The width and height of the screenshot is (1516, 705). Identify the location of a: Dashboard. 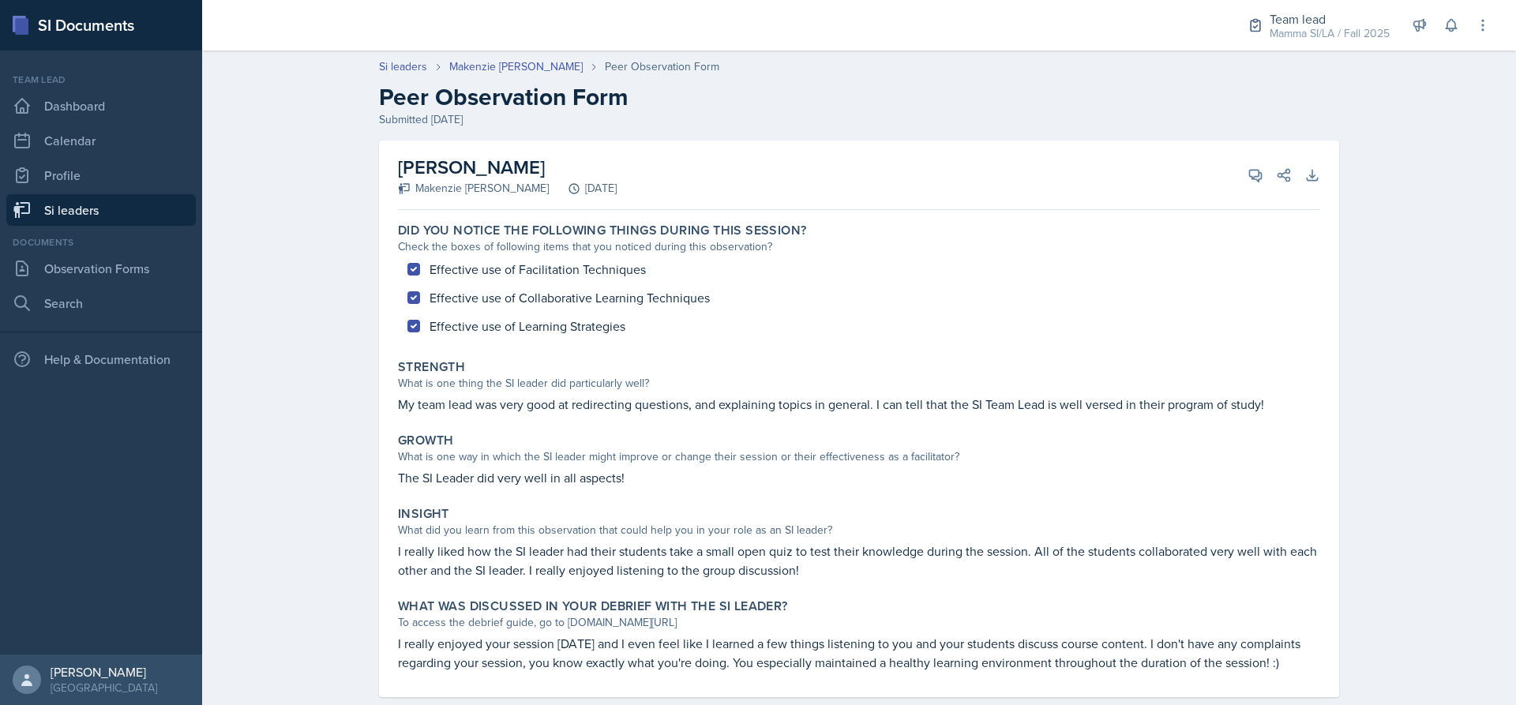
(101, 106).